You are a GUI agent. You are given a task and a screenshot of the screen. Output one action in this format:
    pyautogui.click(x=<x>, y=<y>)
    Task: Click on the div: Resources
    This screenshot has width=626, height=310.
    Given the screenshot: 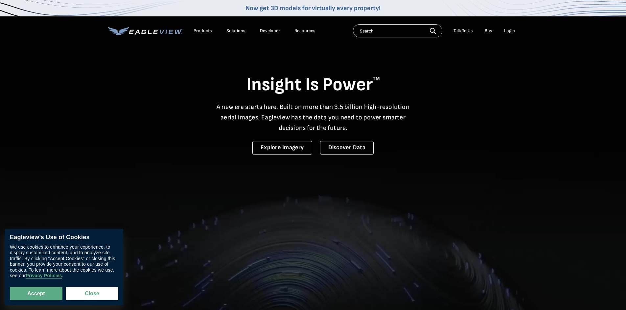 What is the action you would take?
    pyautogui.click(x=305, y=31)
    